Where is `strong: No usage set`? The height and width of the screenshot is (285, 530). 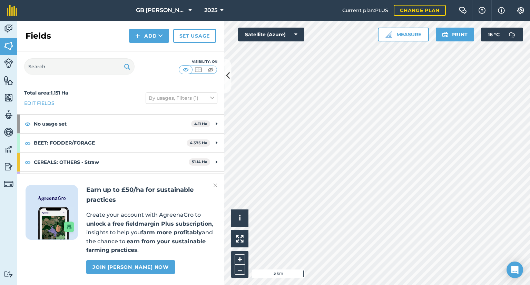
strong: No usage set is located at coordinates (112, 124).